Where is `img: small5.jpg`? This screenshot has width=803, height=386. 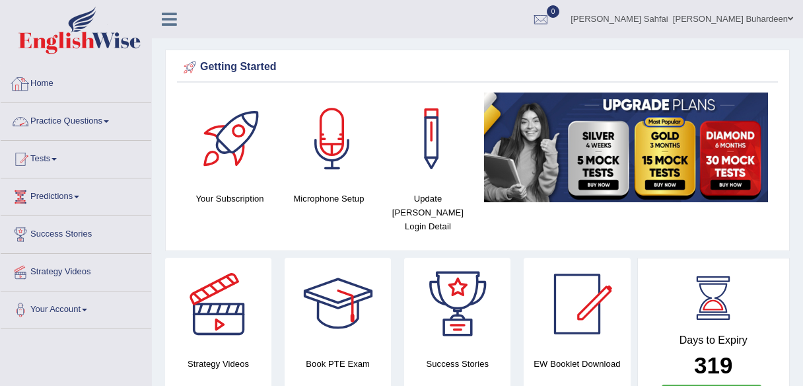
img: small5.jpg is located at coordinates (626, 147).